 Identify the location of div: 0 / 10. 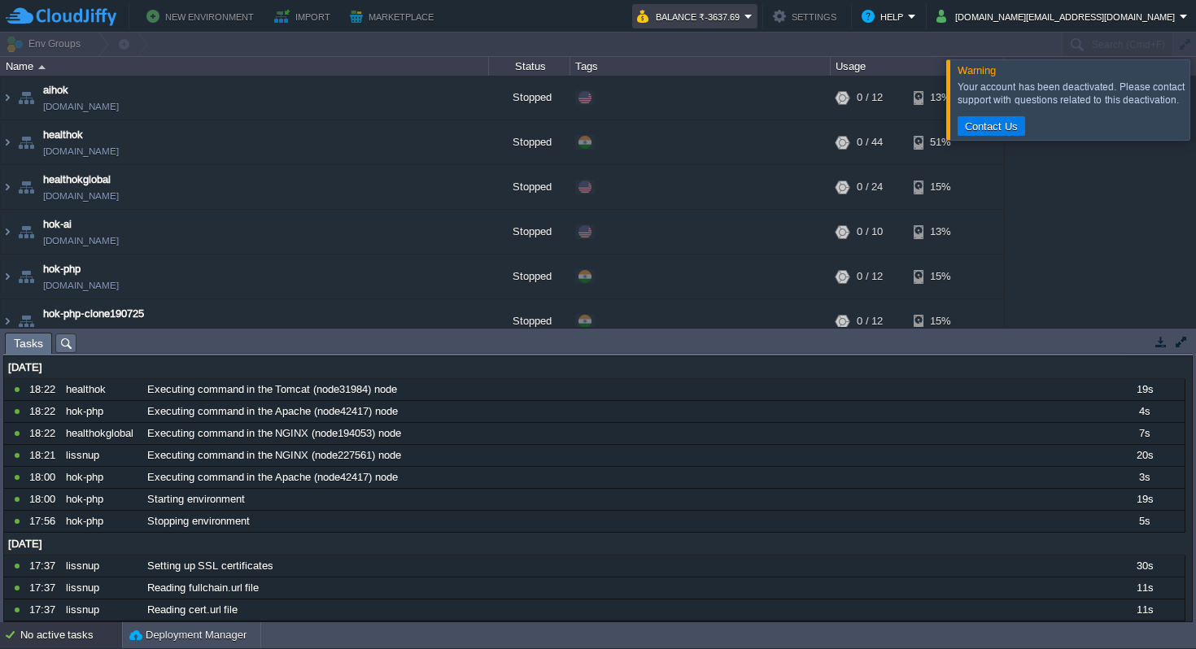
(870, 232).